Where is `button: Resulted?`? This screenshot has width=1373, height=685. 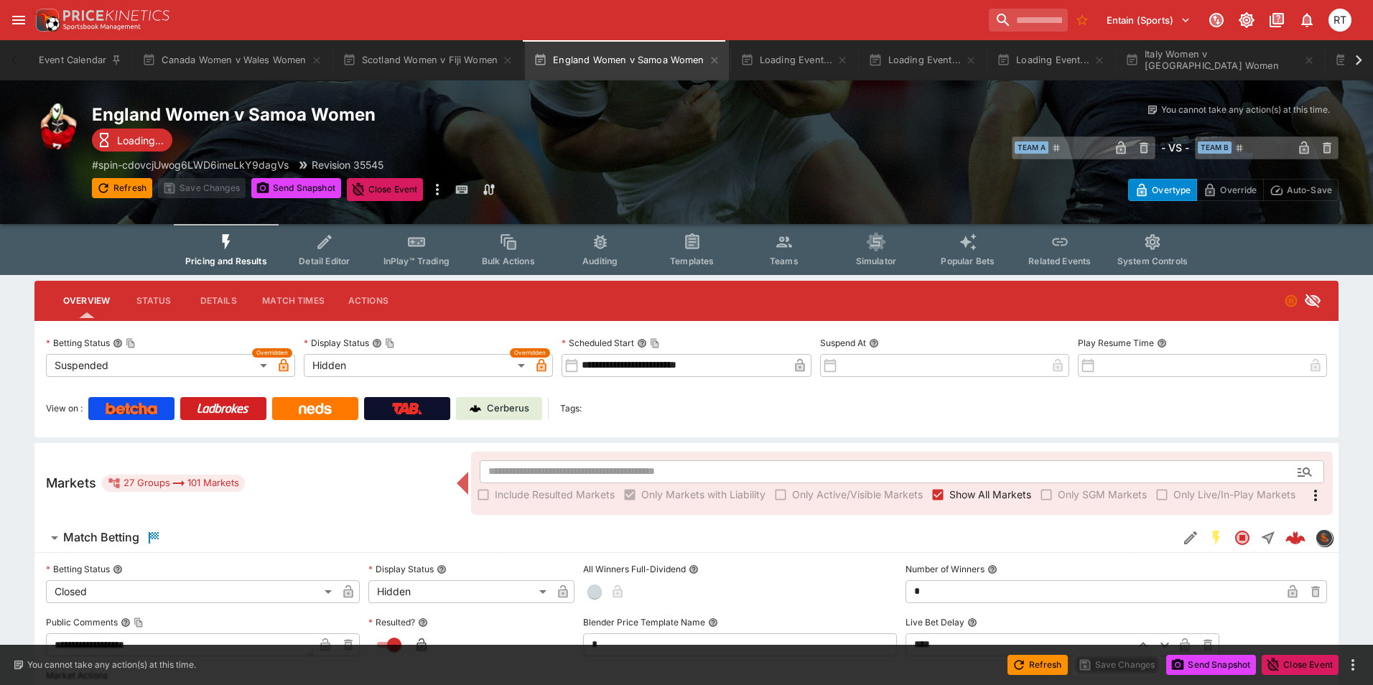 button: Resulted? is located at coordinates (423, 623).